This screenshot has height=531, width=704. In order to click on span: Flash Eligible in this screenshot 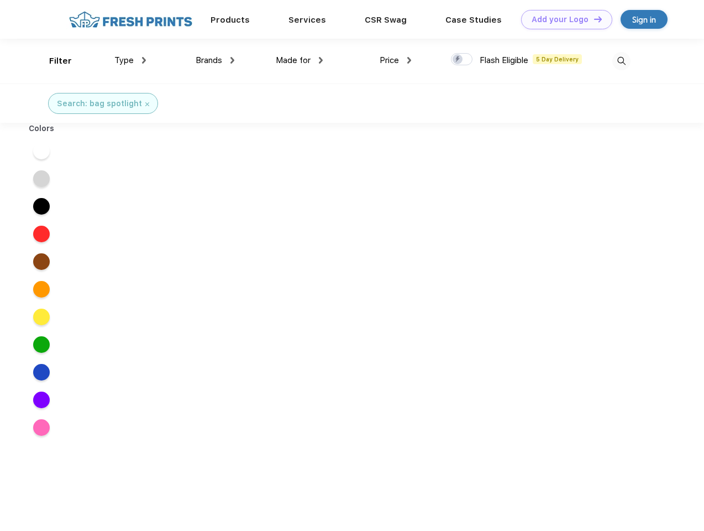, I will do `click(504, 60)`.